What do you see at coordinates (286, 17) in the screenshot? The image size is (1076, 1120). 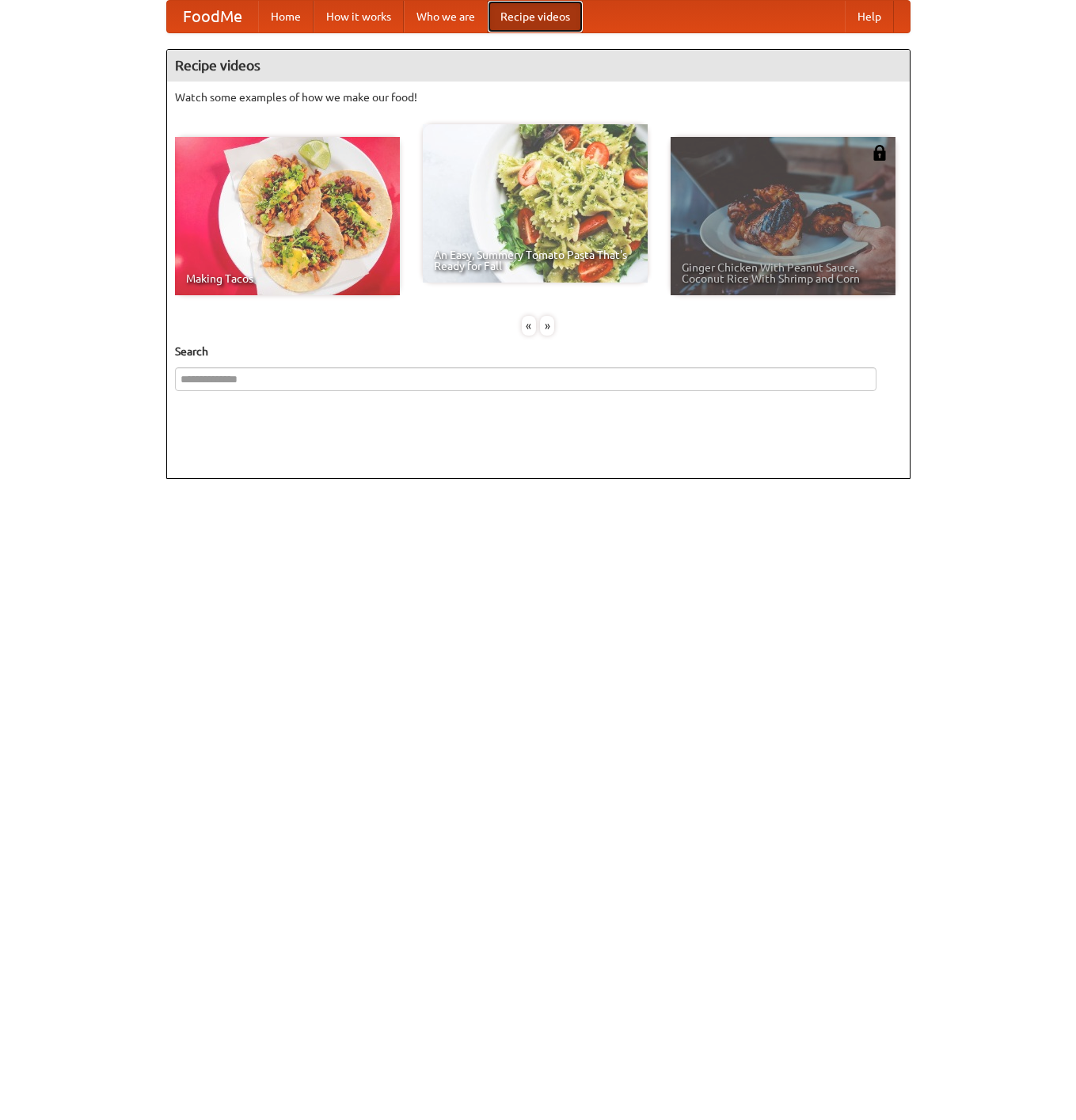 I see `a: Home` at bounding box center [286, 17].